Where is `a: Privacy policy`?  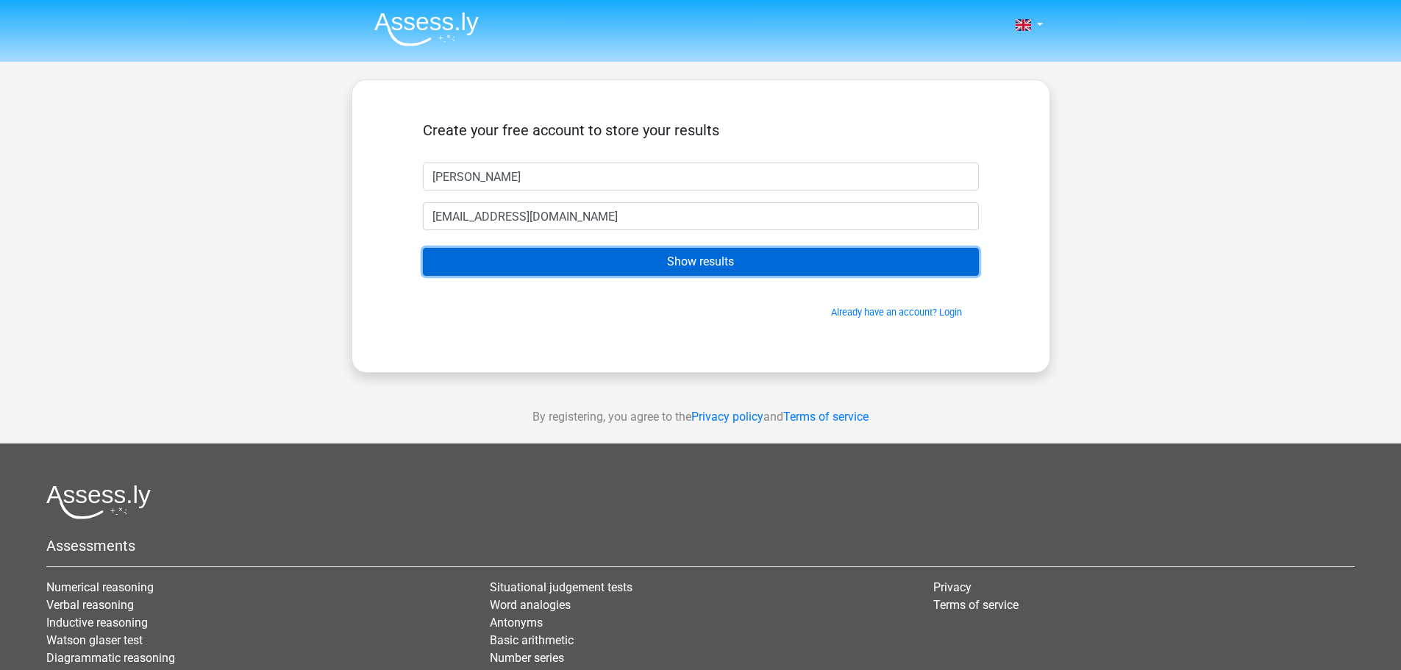
a: Privacy policy is located at coordinates (727, 416).